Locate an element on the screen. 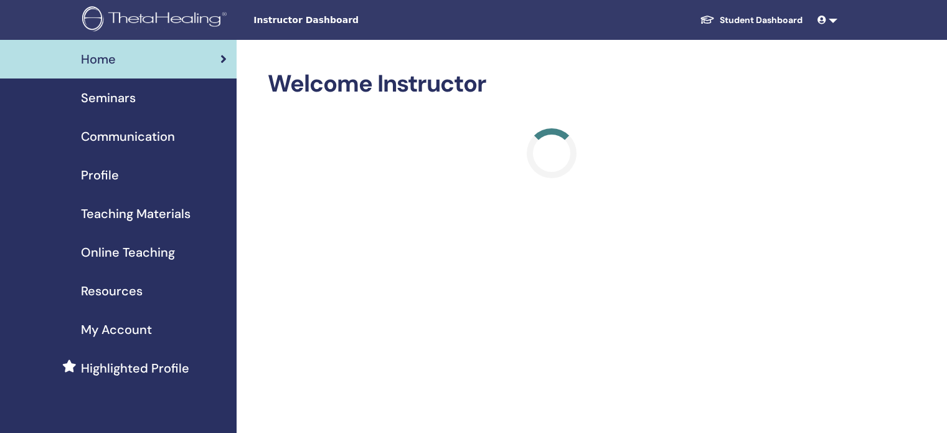 This screenshot has height=433, width=947. h2: Welcome Instructor is located at coordinates (551, 84).